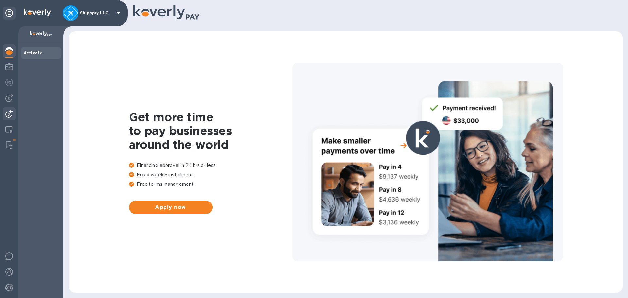 This screenshot has width=628, height=298. Describe the element at coordinates (211, 165) in the screenshot. I see `p: Financing approval in 24 hrs or less.` at that location.